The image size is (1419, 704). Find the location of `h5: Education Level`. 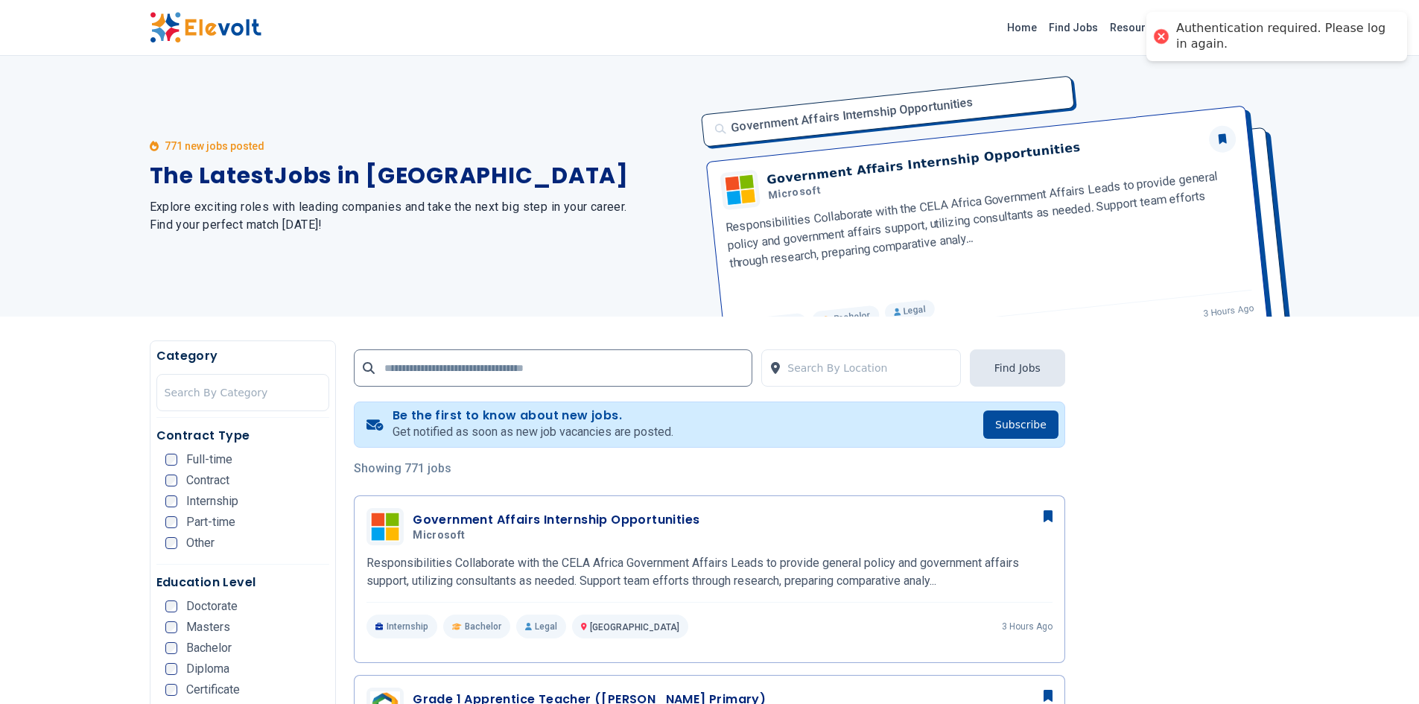

h5: Education Level is located at coordinates (243, 583).